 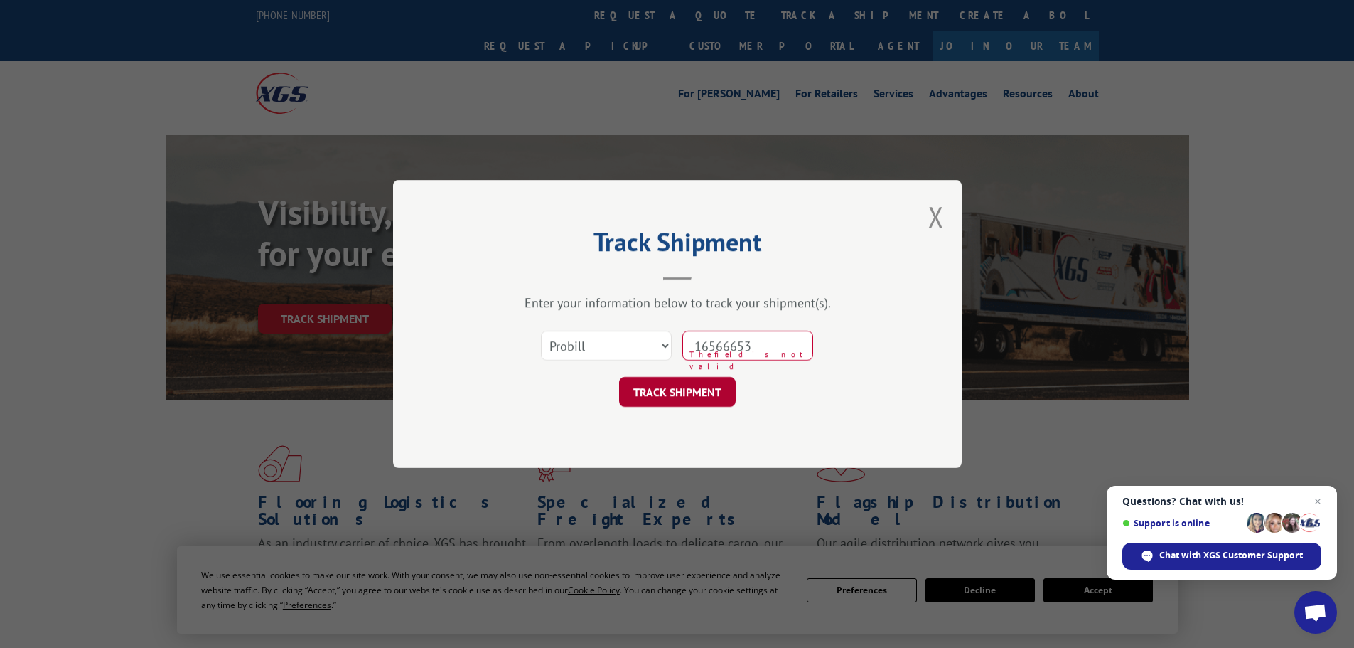 I want to click on button: TRACK SHIPMENT, so click(x=678, y=392).